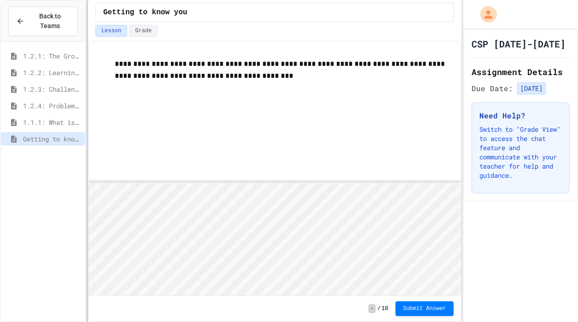  What do you see at coordinates (52, 122) in the screenshot?
I see `span: 1.1.1: What is Computer Science?` at bounding box center [52, 122].